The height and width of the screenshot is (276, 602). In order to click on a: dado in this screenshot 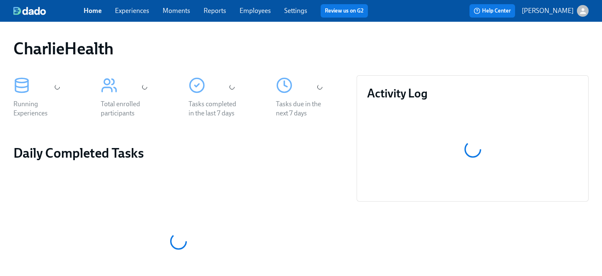, I will do `click(48, 11)`.